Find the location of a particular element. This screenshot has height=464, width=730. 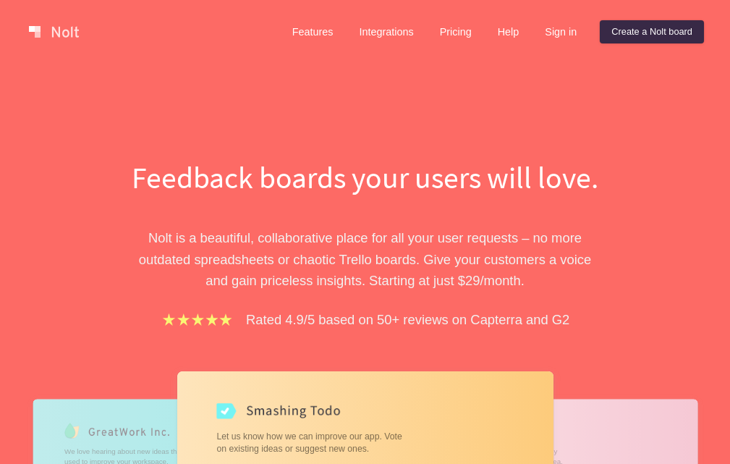

a: Integrations is located at coordinates (386, 32).